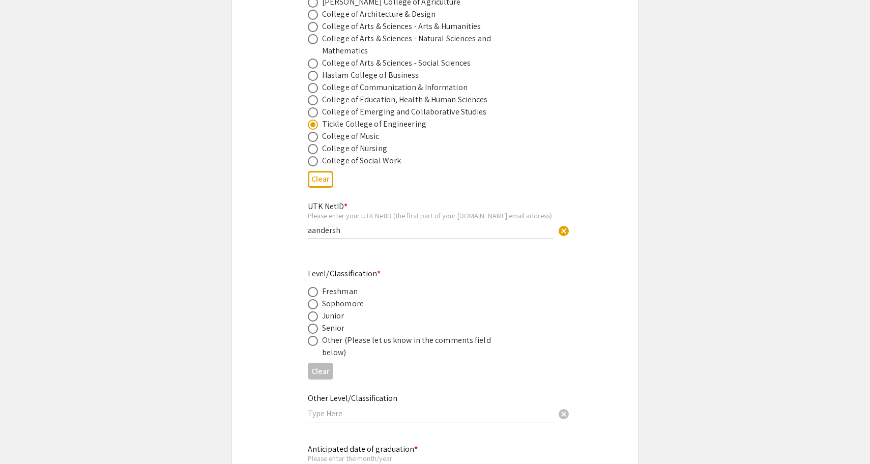 The height and width of the screenshot is (464, 870). What do you see at coordinates (333, 328) in the screenshot?
I see `div: Senior` at bounding box center [333, 328].